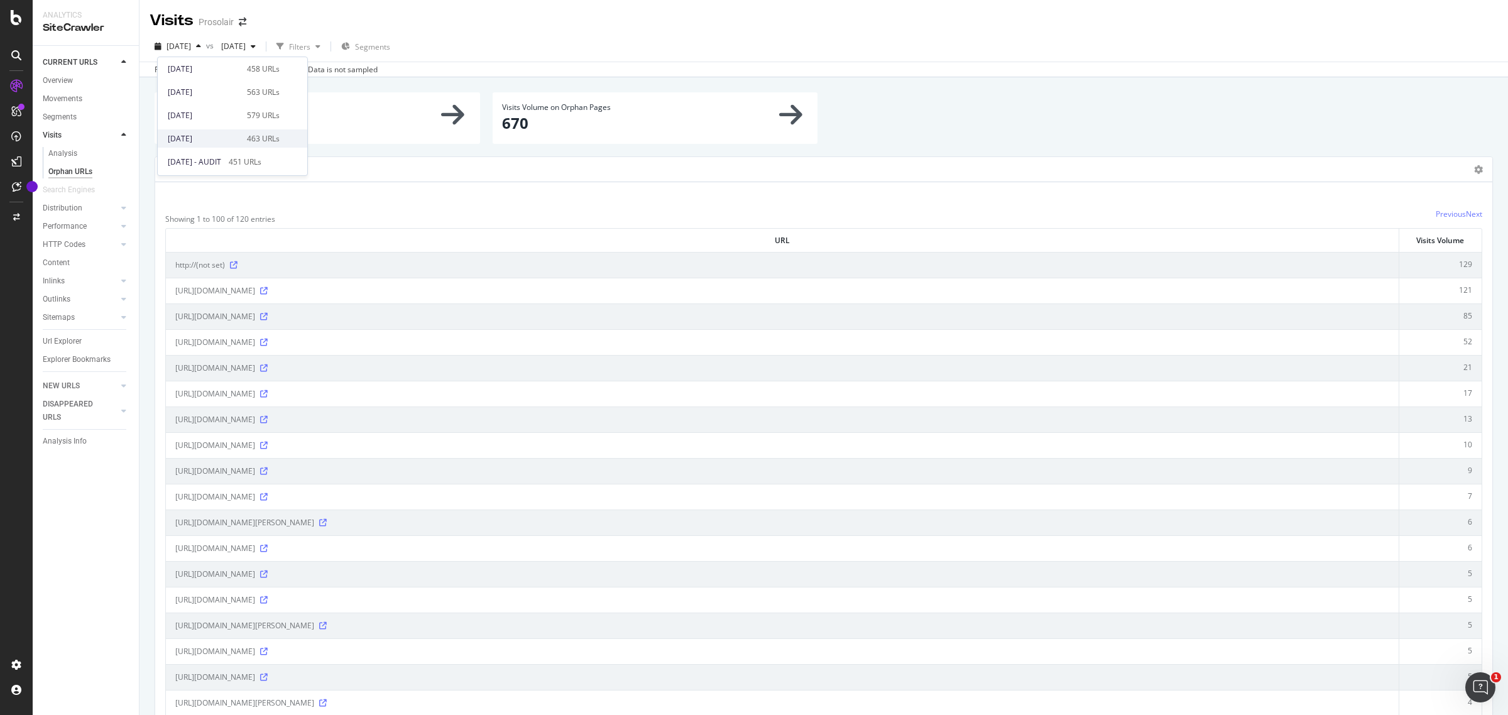  Describe the element at coordinates (263, 116) in the screenshot. I see `div: 579 URLs` at that location.